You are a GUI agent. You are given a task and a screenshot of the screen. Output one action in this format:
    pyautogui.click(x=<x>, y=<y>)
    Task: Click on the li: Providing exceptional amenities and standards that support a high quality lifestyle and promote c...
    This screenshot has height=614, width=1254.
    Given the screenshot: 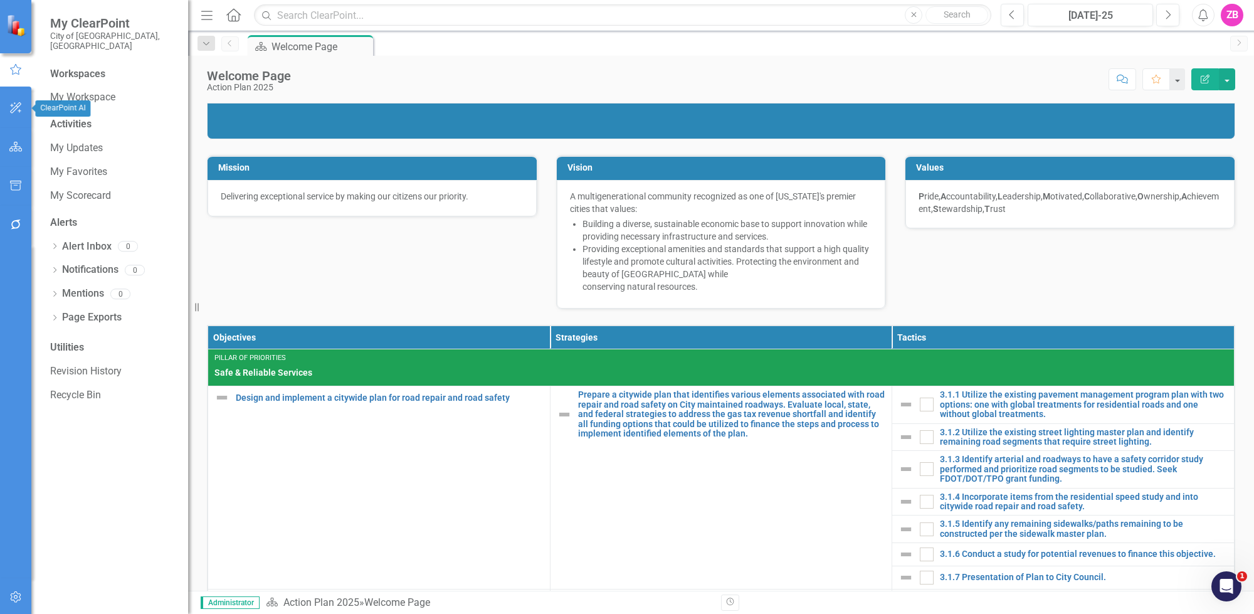 What is the action you would take?
    pyautogui.click(x=727, y=268)
    